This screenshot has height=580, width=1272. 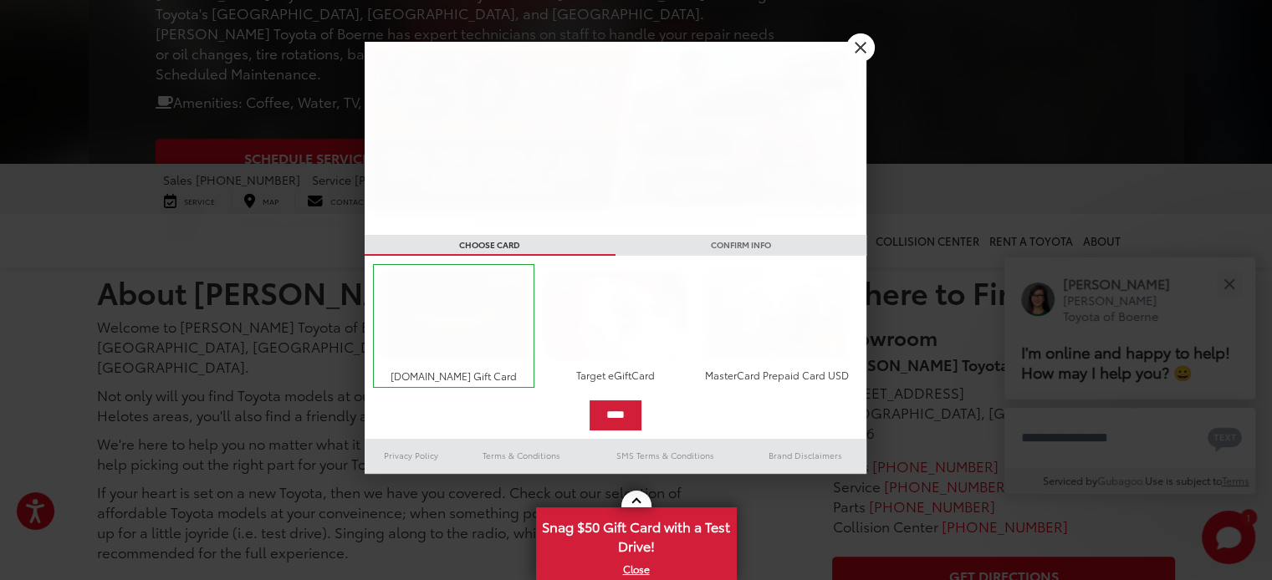 I want to click on img: mastercard.png, so click(x=776, y=315).